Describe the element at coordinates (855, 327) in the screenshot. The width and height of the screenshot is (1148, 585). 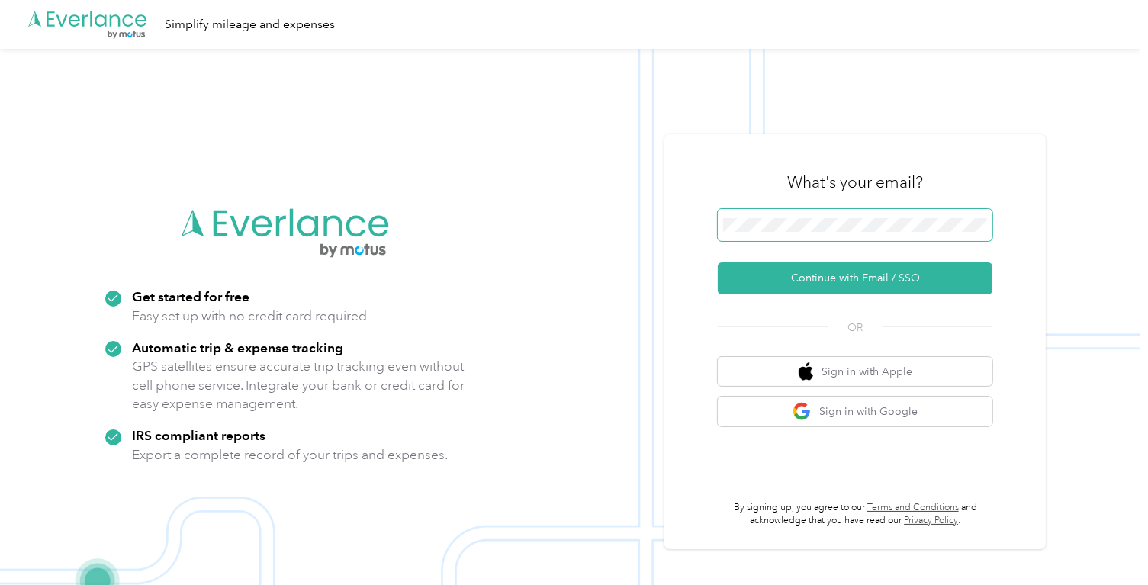
I see `span: OR` at that location.